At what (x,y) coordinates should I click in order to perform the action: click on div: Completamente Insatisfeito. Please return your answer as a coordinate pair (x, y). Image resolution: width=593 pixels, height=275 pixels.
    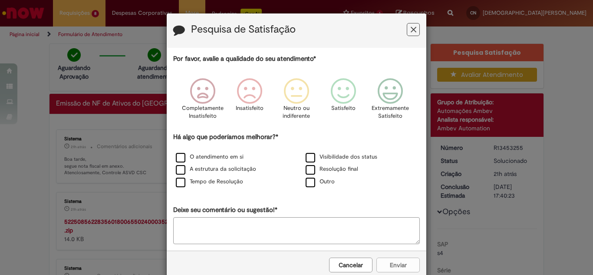
    Looking at the image, I should click on (202, 101).